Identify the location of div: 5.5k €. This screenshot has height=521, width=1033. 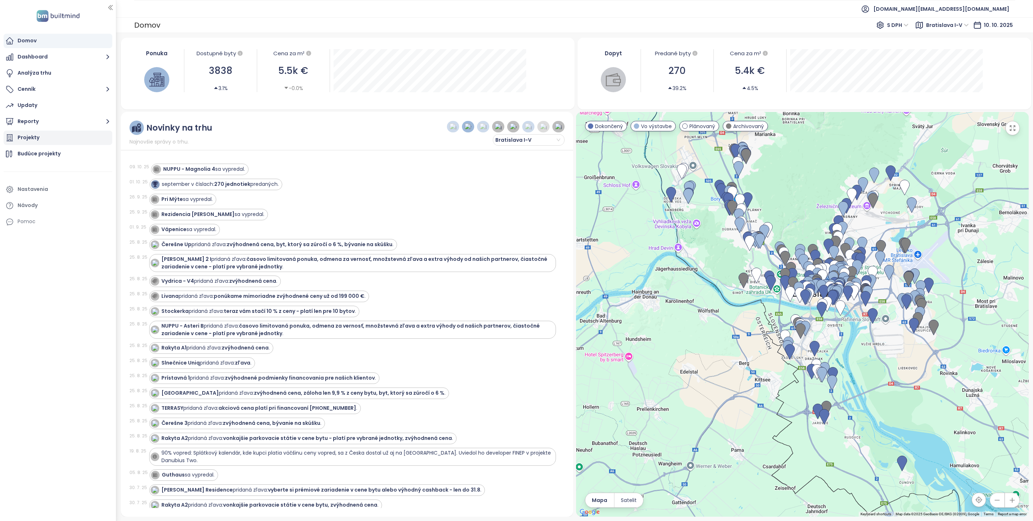
(293, 71).